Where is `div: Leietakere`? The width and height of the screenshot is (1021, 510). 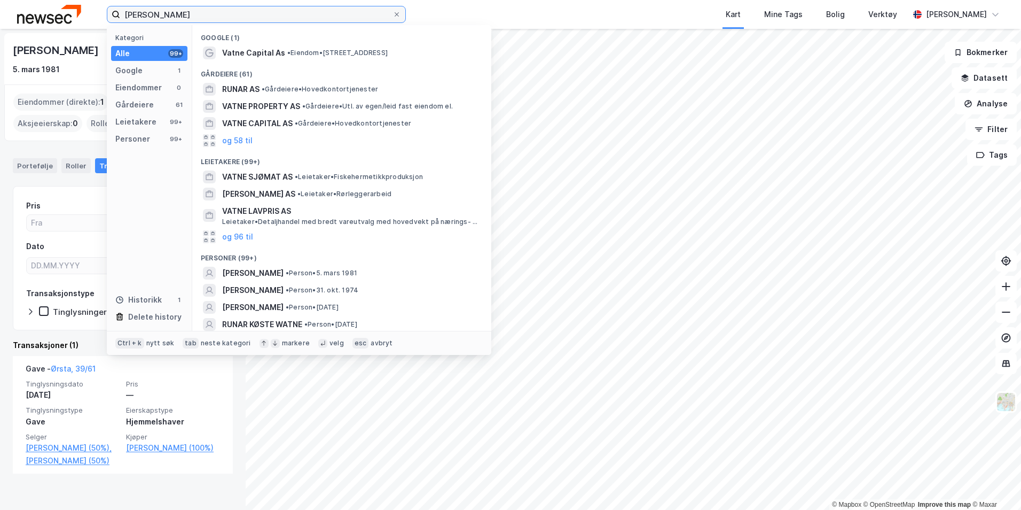
div: Leietakere is located at coordinates (136, 122).